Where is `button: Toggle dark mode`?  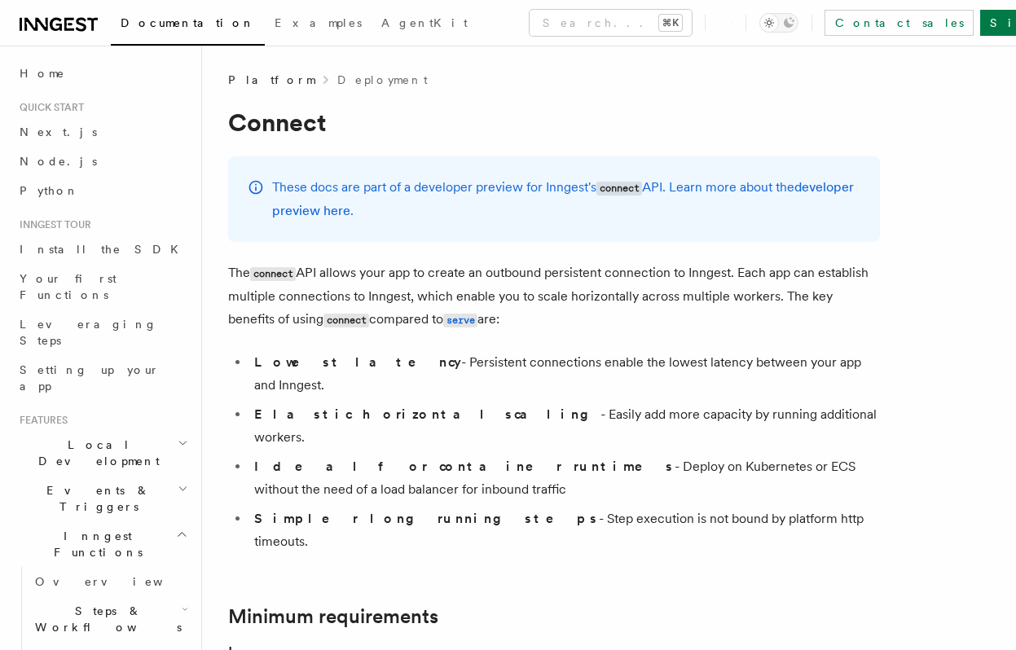 button: Toggle dark mode is located at coordinates (779, 23).